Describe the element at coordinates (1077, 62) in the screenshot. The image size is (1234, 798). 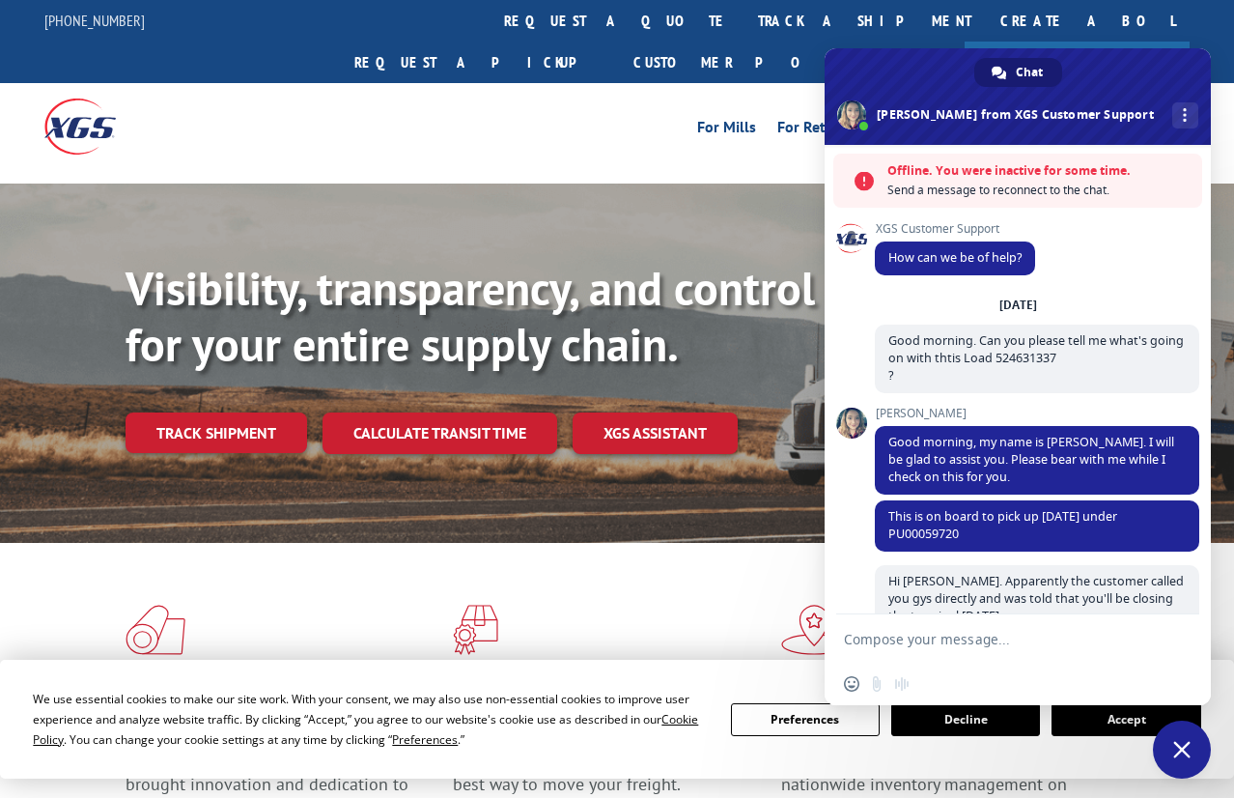
I see `a: Join Our Team` at that location.